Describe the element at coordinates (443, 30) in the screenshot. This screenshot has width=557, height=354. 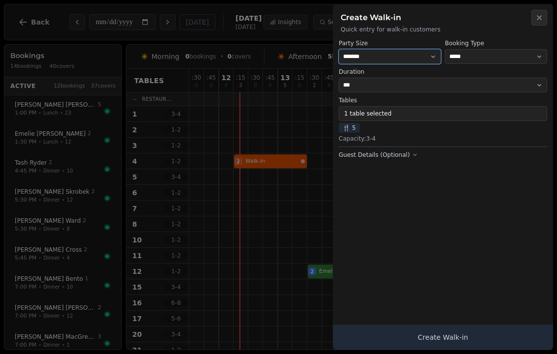
I see `p: Quick entry for walk-in customers` at that location.